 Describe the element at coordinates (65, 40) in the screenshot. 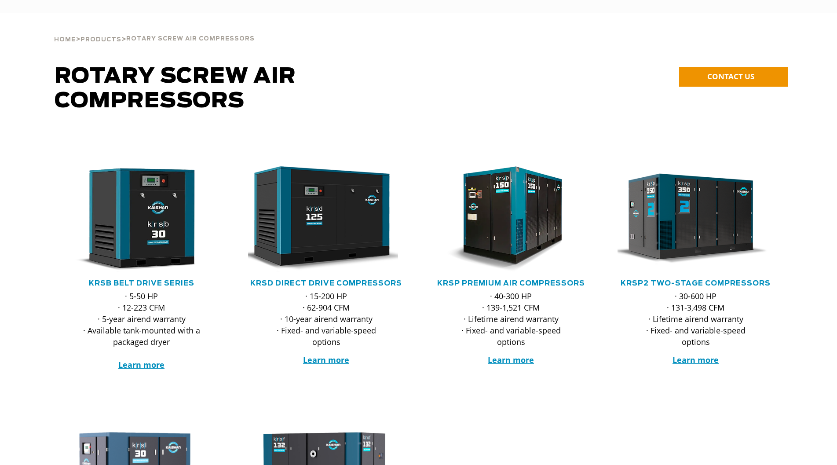

I see `span: Home` at that location.